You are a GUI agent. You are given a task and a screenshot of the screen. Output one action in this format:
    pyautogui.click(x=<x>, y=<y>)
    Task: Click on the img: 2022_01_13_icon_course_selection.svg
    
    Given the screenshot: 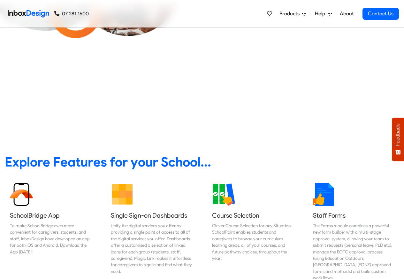 What is the action you would take?
    pyautogui.click(x=224, y=194)
    